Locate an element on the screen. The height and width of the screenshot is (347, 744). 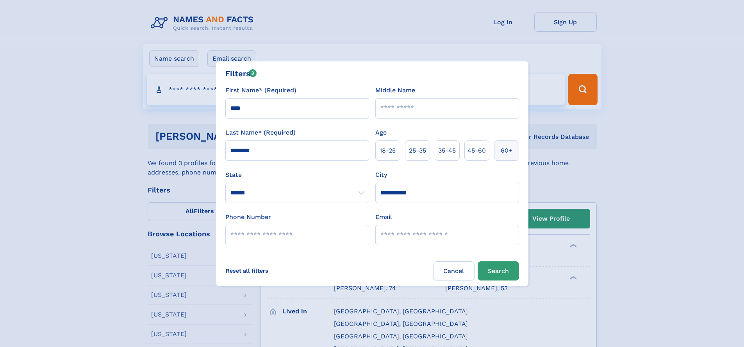
span: 45‑60 is located at coordinates (477, 150).